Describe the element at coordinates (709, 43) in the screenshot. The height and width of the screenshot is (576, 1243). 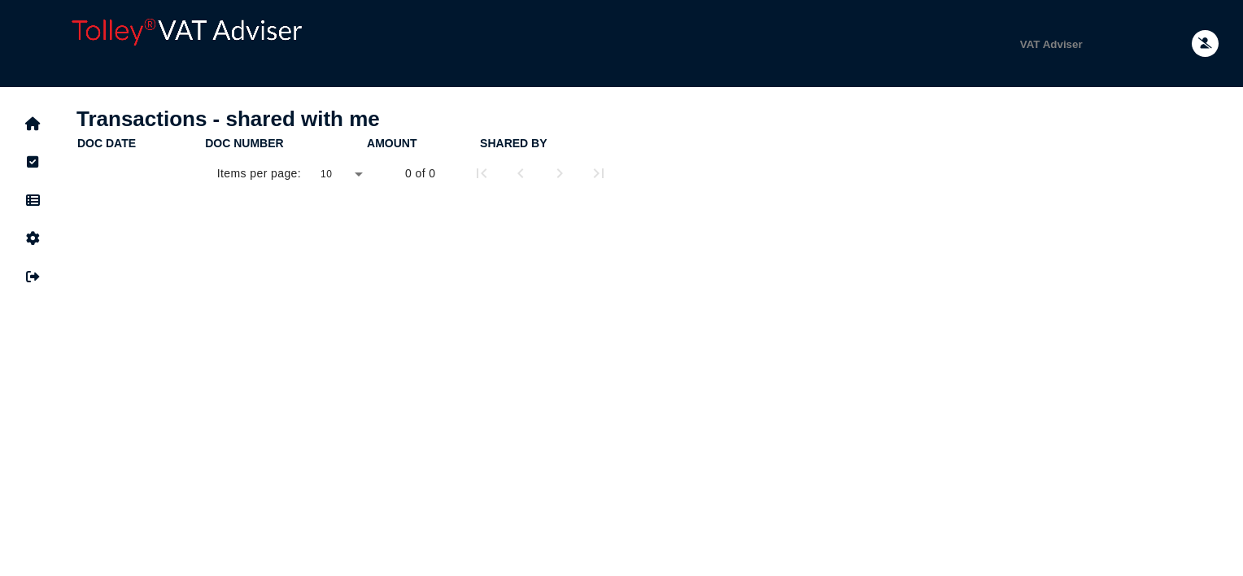
I see `menu: navigate products` at that location.